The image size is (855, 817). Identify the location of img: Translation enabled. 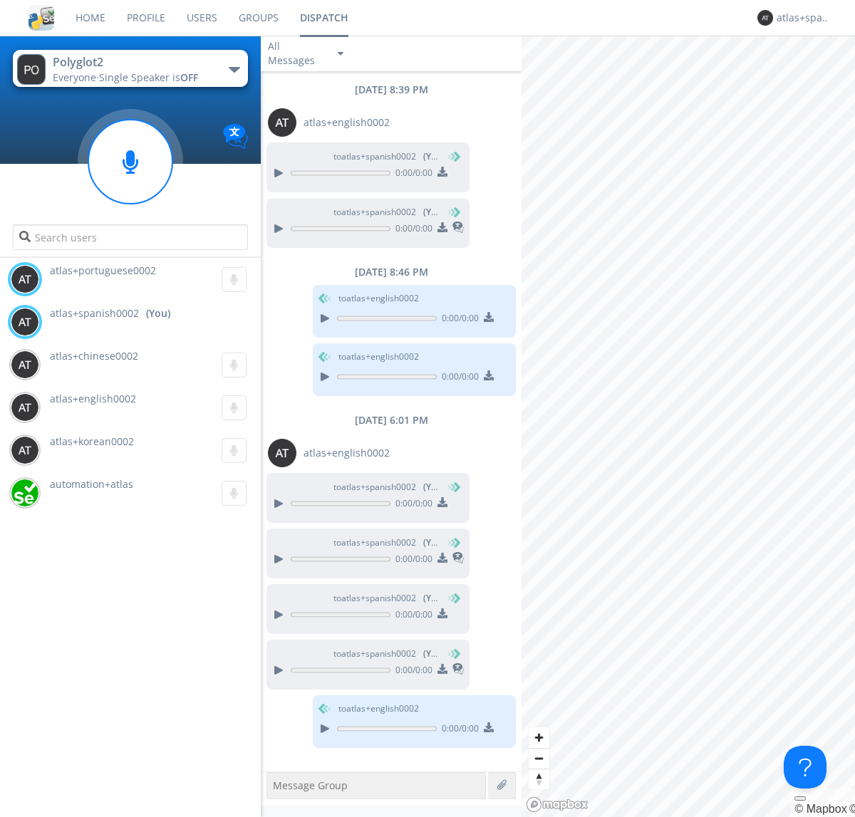
(235, 136).